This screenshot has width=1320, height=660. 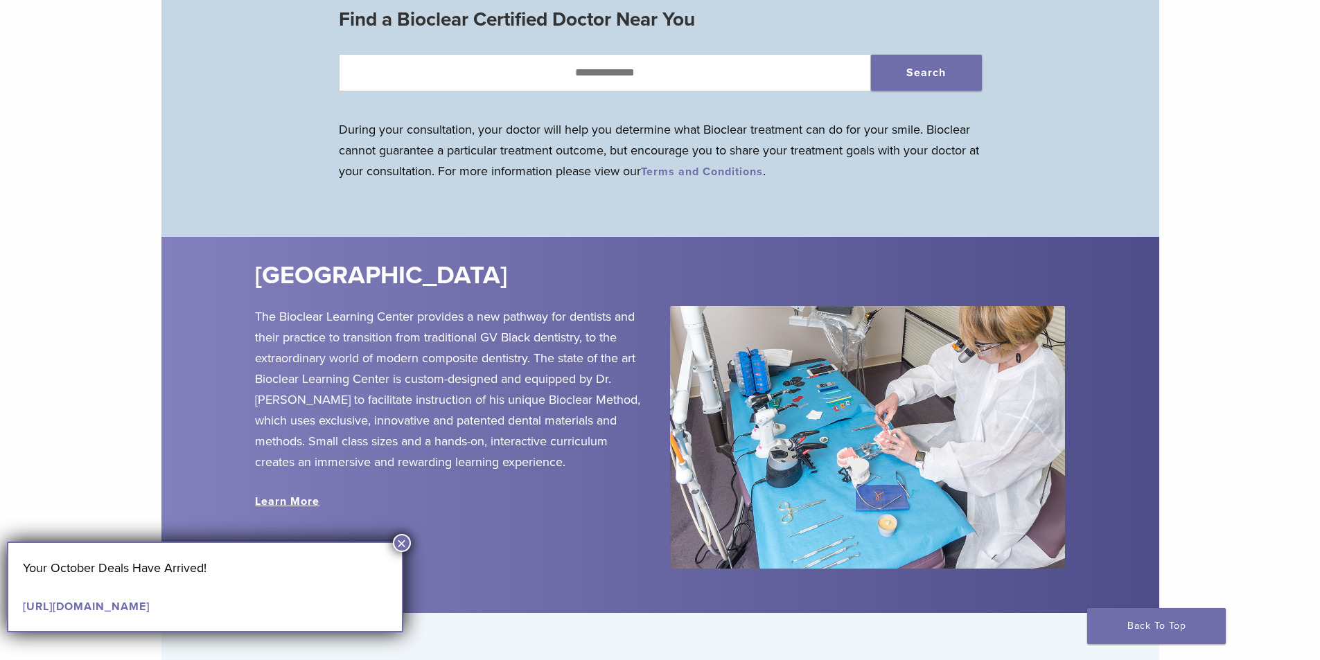 I want to click on a: Back To Top, so click(x=1157, y=626).